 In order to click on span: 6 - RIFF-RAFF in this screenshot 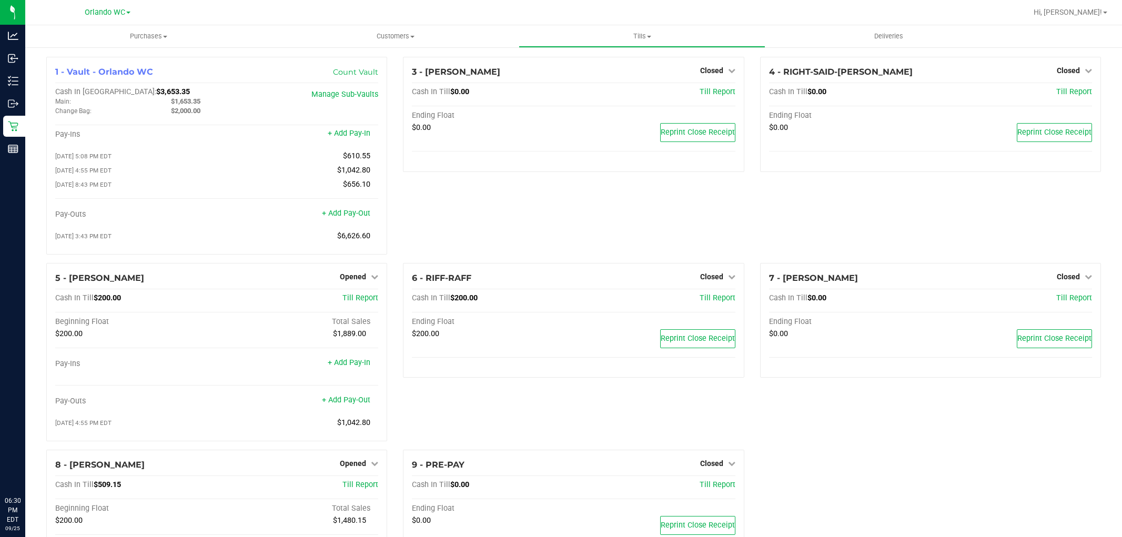, I will do `click(441, 278)`.